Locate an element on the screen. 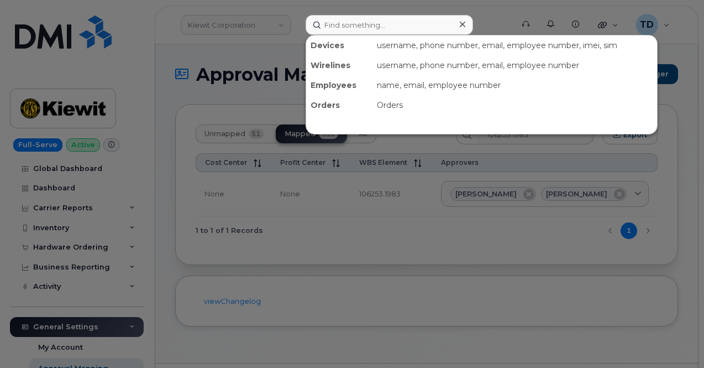 The image size is (704, 368). div: username, phone number, email, employee number, imei, sim is located at coordinates (515, 45).